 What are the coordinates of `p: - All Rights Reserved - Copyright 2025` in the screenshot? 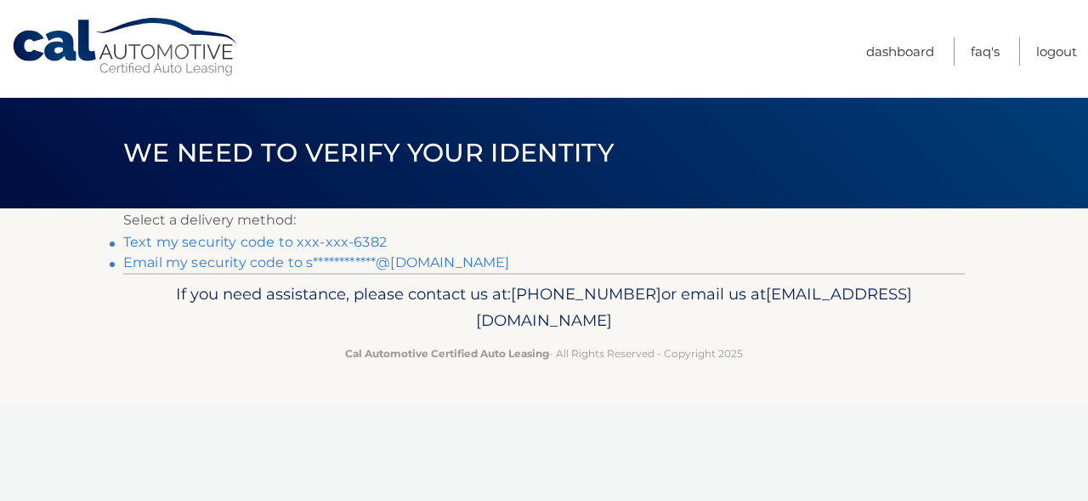 It's located at (544, 353).